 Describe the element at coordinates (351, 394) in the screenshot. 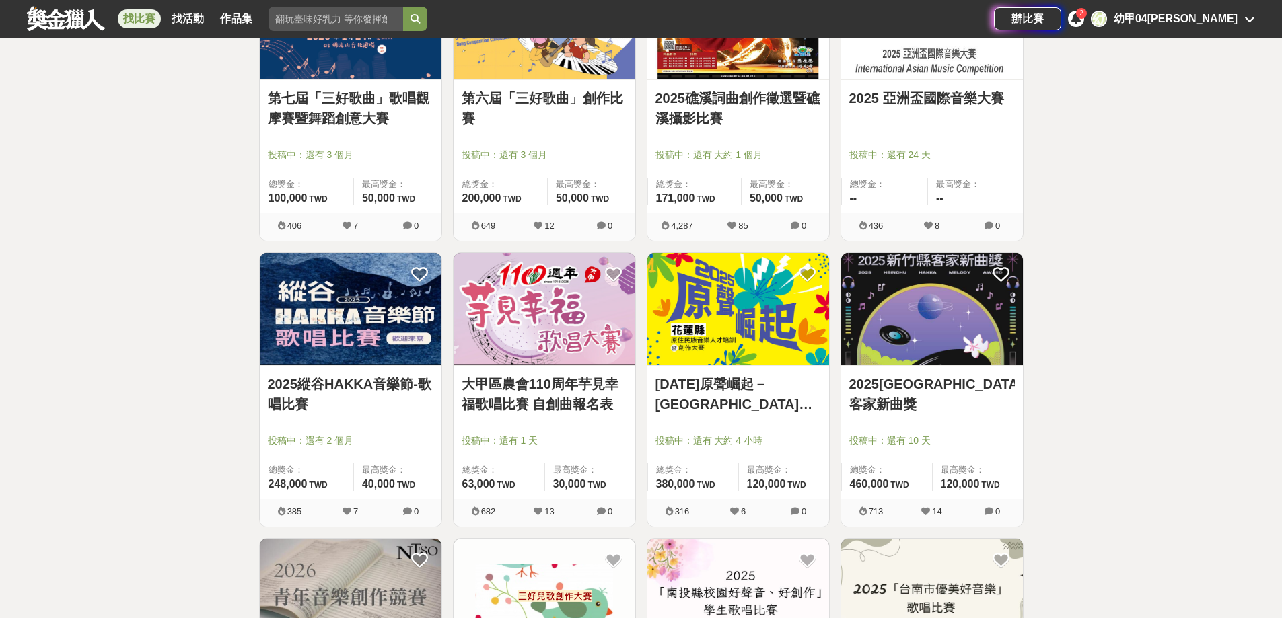

I see `a: 2025縱谷HAKKA音樂節-歌唱比賽` at that location.